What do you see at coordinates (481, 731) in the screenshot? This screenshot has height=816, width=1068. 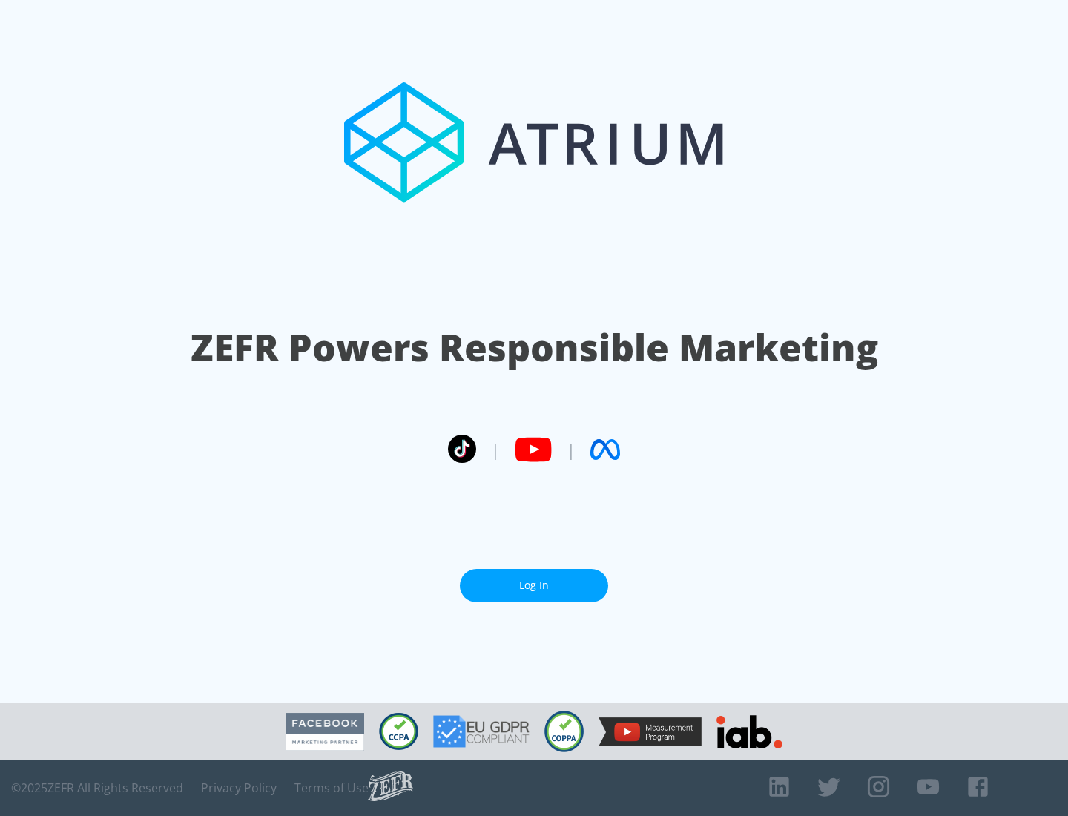 I see `img: GDPR Compliant` at bounding box center [481, 731].